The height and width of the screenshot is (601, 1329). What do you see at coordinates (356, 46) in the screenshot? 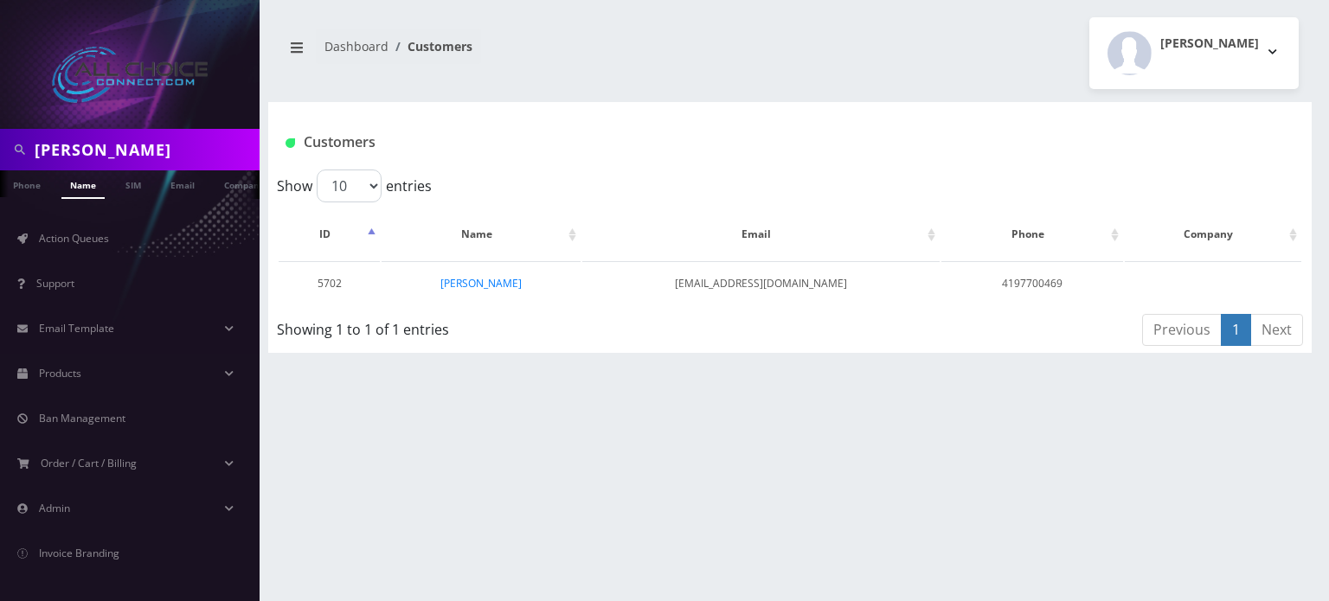
I see `a: Dashboard` at bounding box center [356, 46].